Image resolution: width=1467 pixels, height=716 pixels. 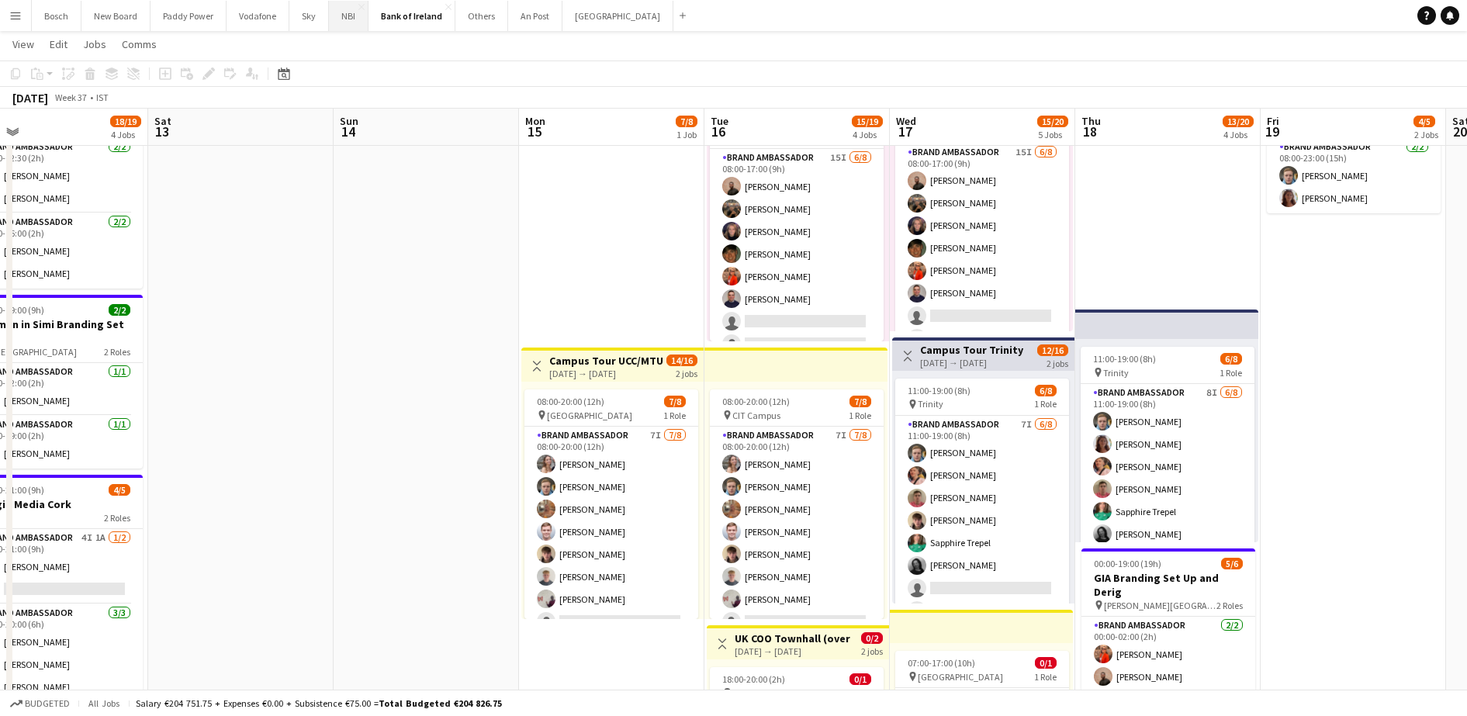 What do you see at coordinates (1091, 121) in the screenshot?
I see `span: Thu` at bounding box center [1091, 121].